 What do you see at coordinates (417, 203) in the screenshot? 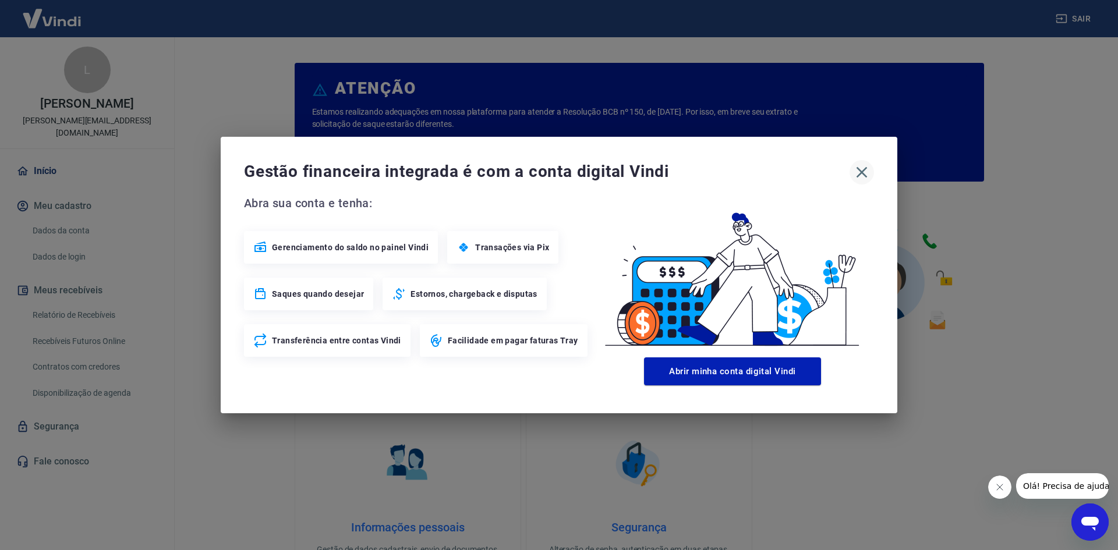
I see `span: Abra sua conta e tenha:` at bounding box center [417, 203].